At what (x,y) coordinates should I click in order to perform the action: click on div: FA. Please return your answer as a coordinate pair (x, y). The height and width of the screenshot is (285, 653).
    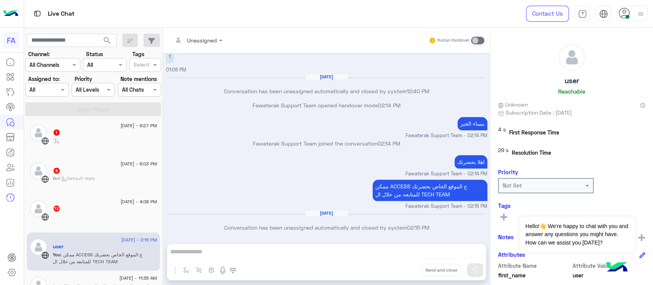
    Looking at the image, I should click on (11, 40).